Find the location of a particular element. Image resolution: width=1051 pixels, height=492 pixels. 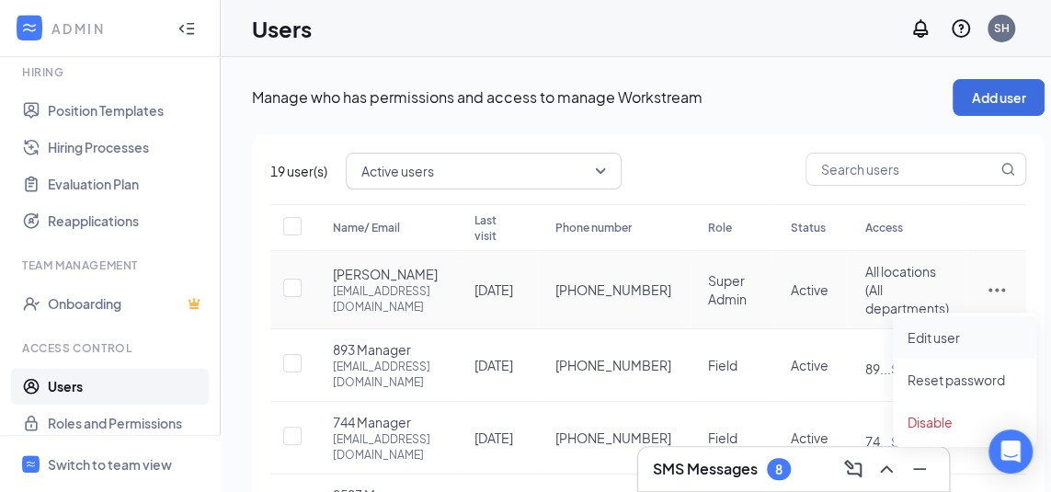

svg: Notifications is located at coordinates (920, 28).